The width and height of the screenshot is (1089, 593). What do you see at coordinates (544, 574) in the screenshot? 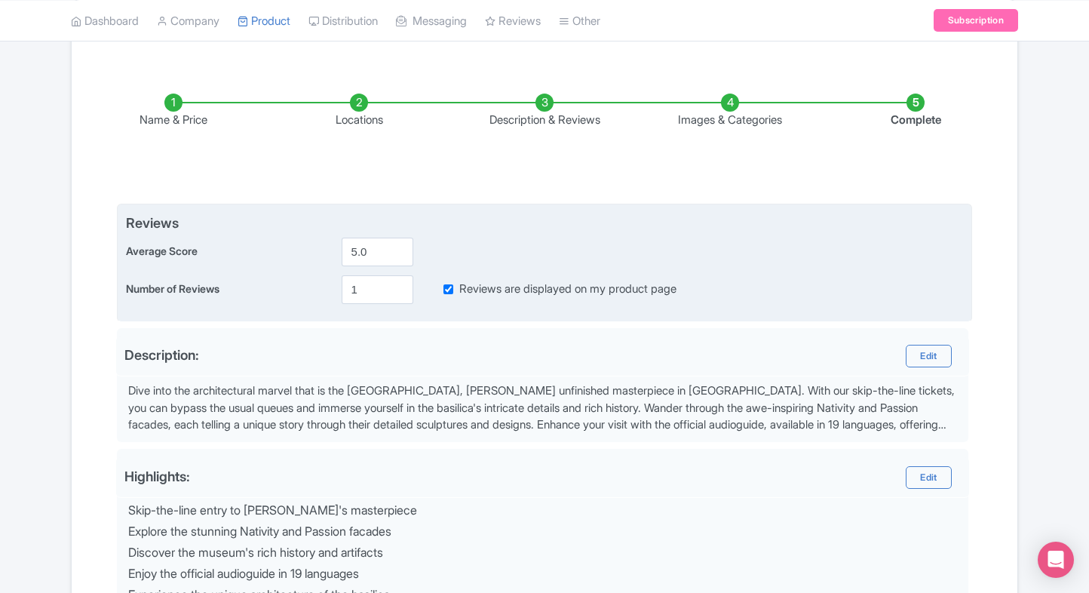
I see `div: Enjoy the official audioguide in 19 languages` at bounding box center [544, 574].